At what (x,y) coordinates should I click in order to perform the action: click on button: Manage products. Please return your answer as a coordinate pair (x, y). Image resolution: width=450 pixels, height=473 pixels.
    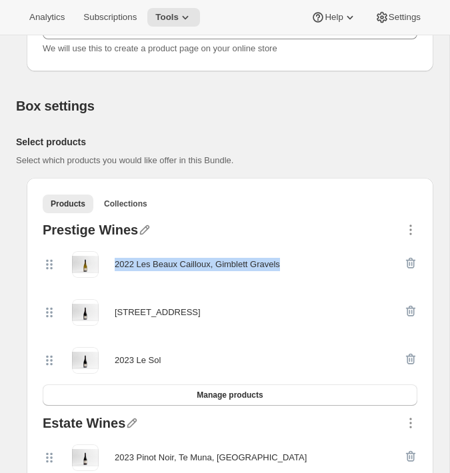
    Looking at the image, I should click on (230, 395).